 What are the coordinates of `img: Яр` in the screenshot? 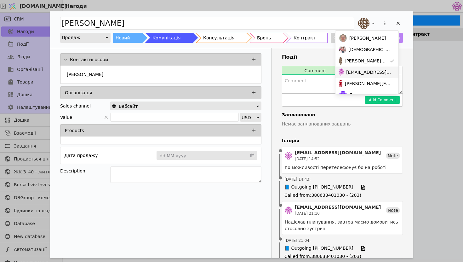 It's located at (343, 95).